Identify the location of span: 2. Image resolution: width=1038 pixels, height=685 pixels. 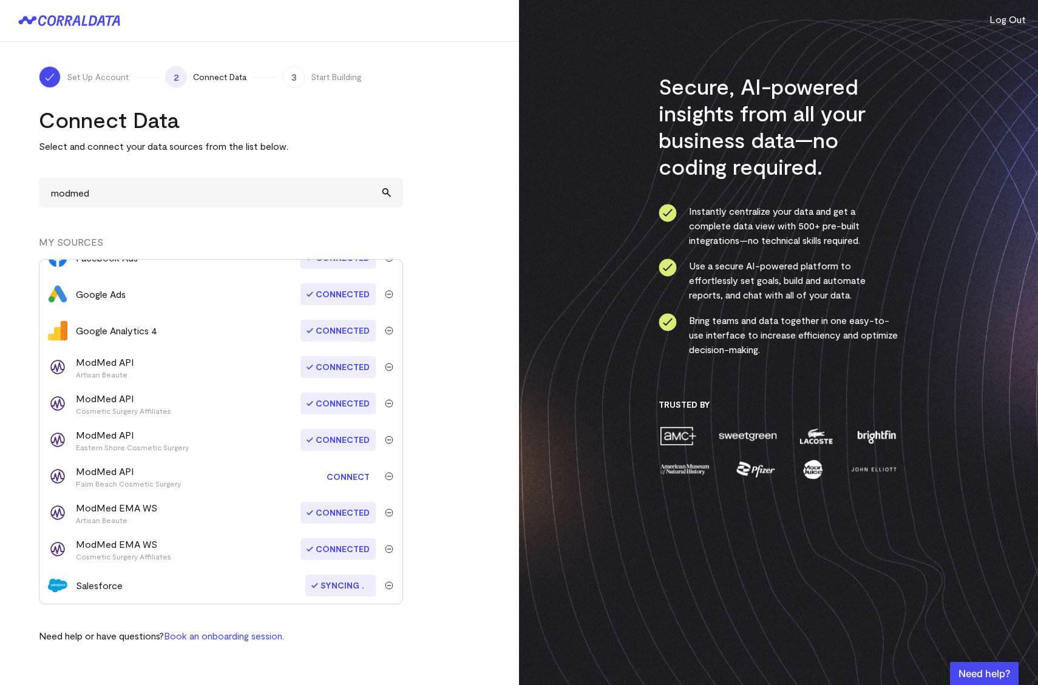
(176, 77).